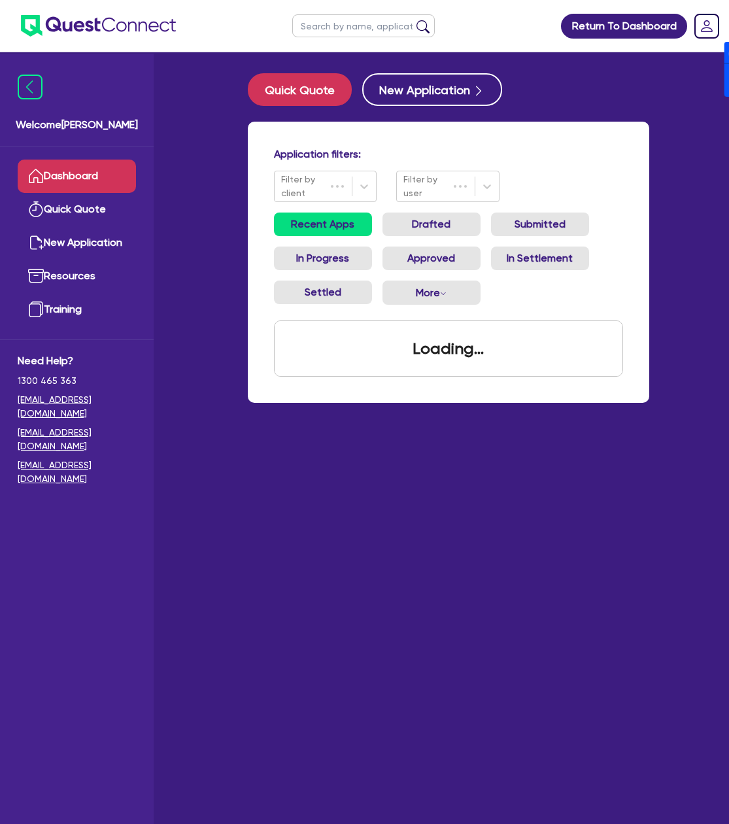  Describe the element at coordinates (98, 26) in the screenshot. I see `img: quest-connect-logo-blue` at that location.